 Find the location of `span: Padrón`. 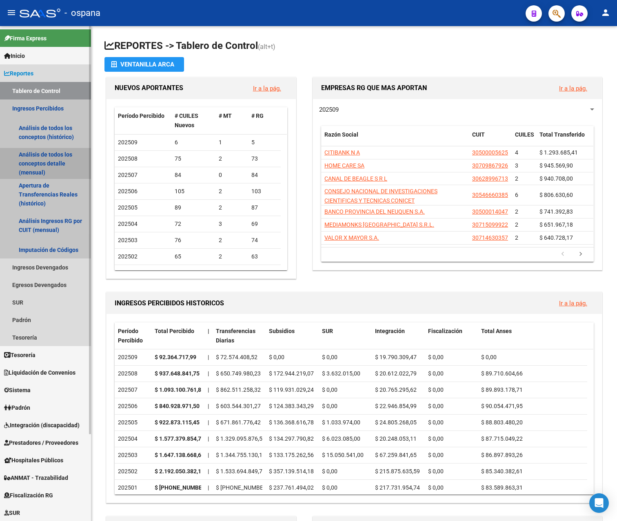

span: Padrón is located at coordinates (17, 408).